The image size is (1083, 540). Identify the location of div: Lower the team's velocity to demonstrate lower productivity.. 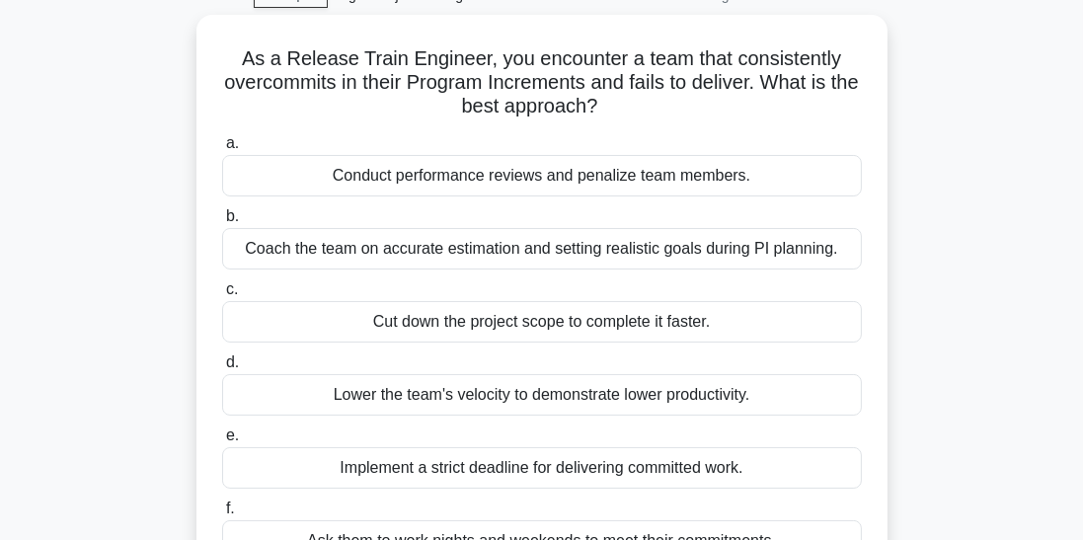
(542, 395).